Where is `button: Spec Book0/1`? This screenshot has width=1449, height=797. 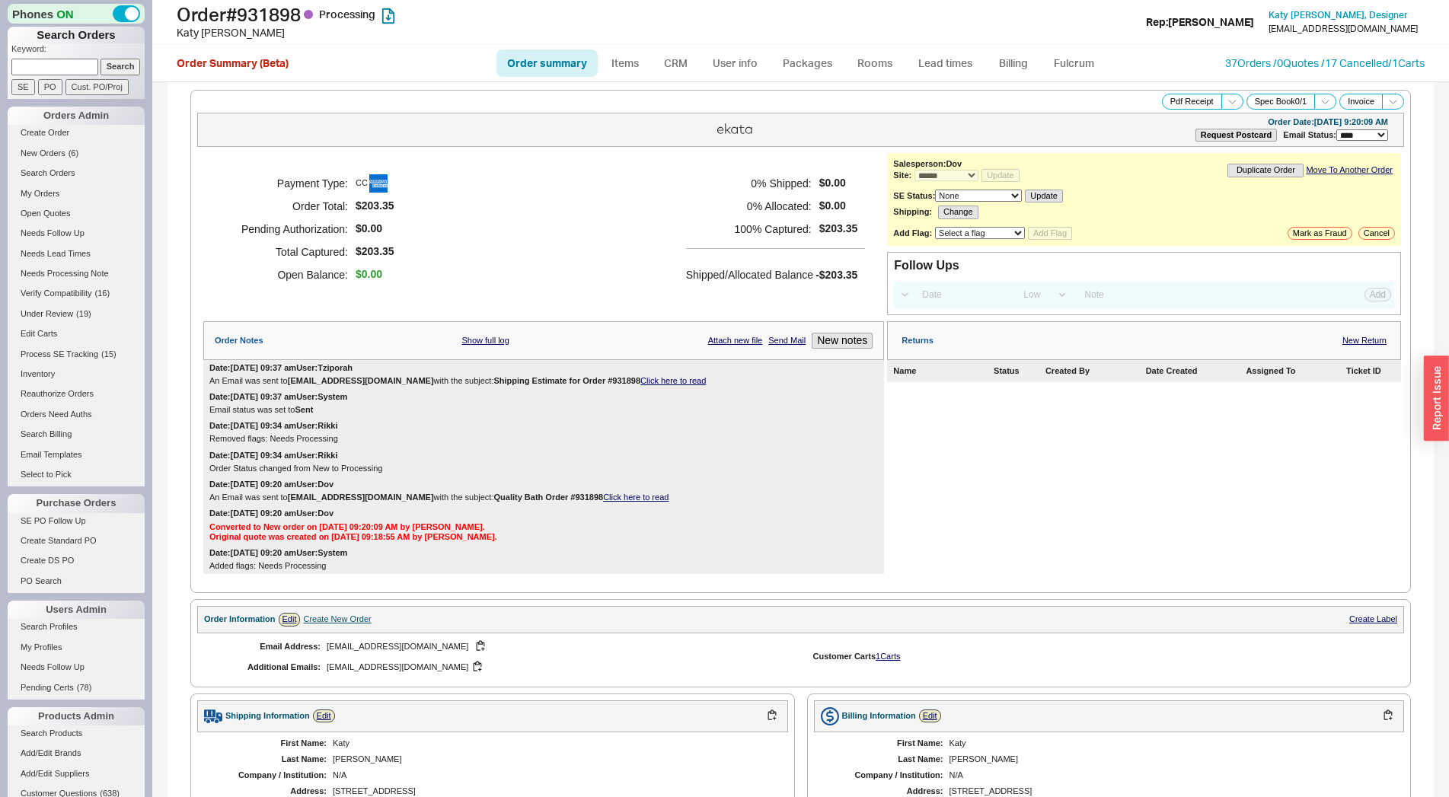 button: Spec Book0/1 is located at coordinates (1280, 101).